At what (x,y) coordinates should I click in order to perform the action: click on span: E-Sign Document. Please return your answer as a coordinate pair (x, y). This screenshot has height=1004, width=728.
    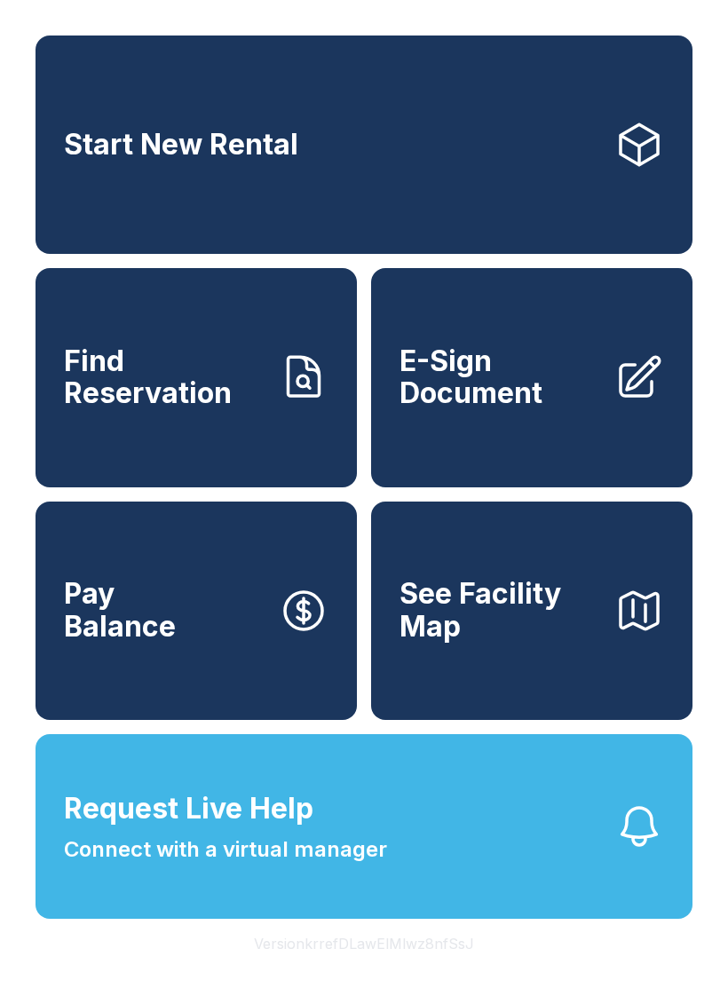
    Looking at the image, I should click on (500, 377).